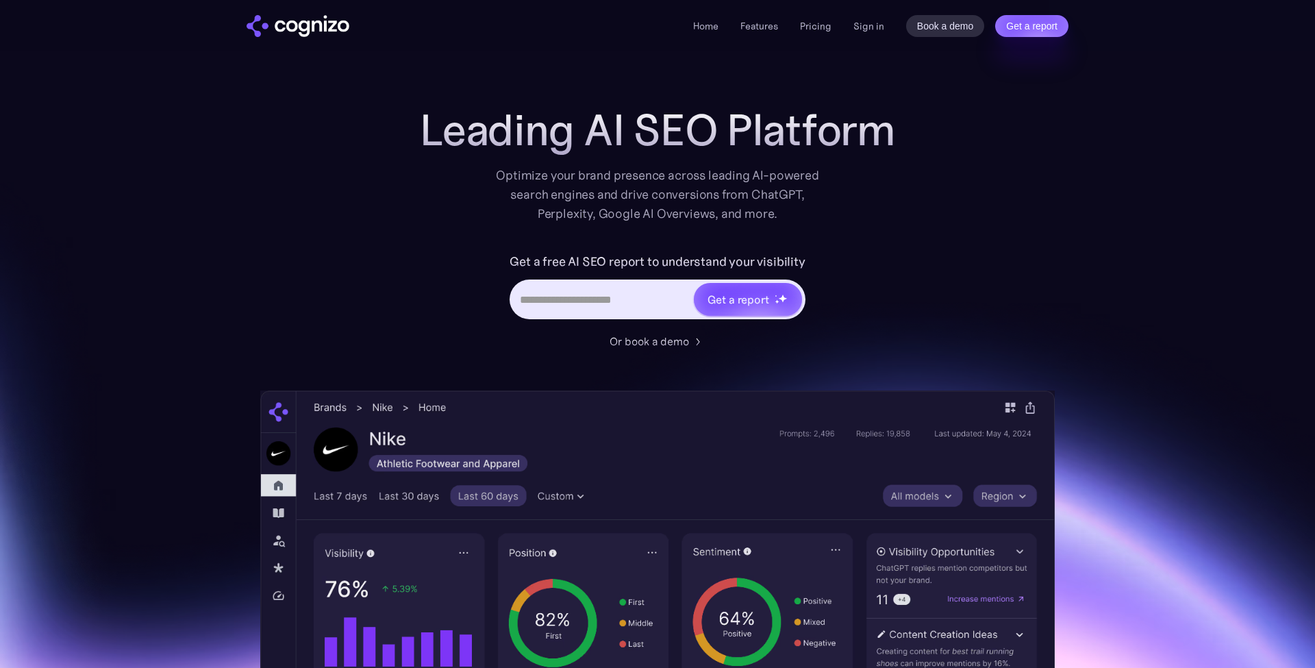  I want to click on label: Get a free AI SEO report to understand your visibility, so click(657, 262).